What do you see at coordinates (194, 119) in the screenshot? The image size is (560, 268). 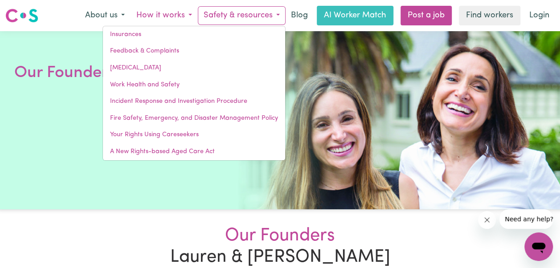 I see `a: Fire Safety, Emergency, and Disaster Management Policy` at bounding box center [194, 119].